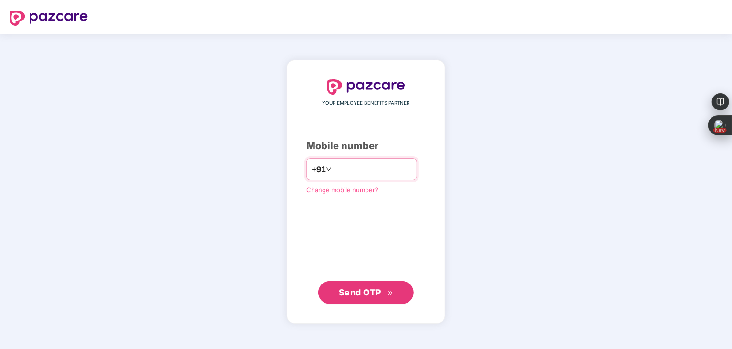 Image resolution: width=732 pixels, height=349 pixels. Describe the element at coordinates (366, 292) in the screenshot. I see `button: Send OTPdouble-right` at that location.